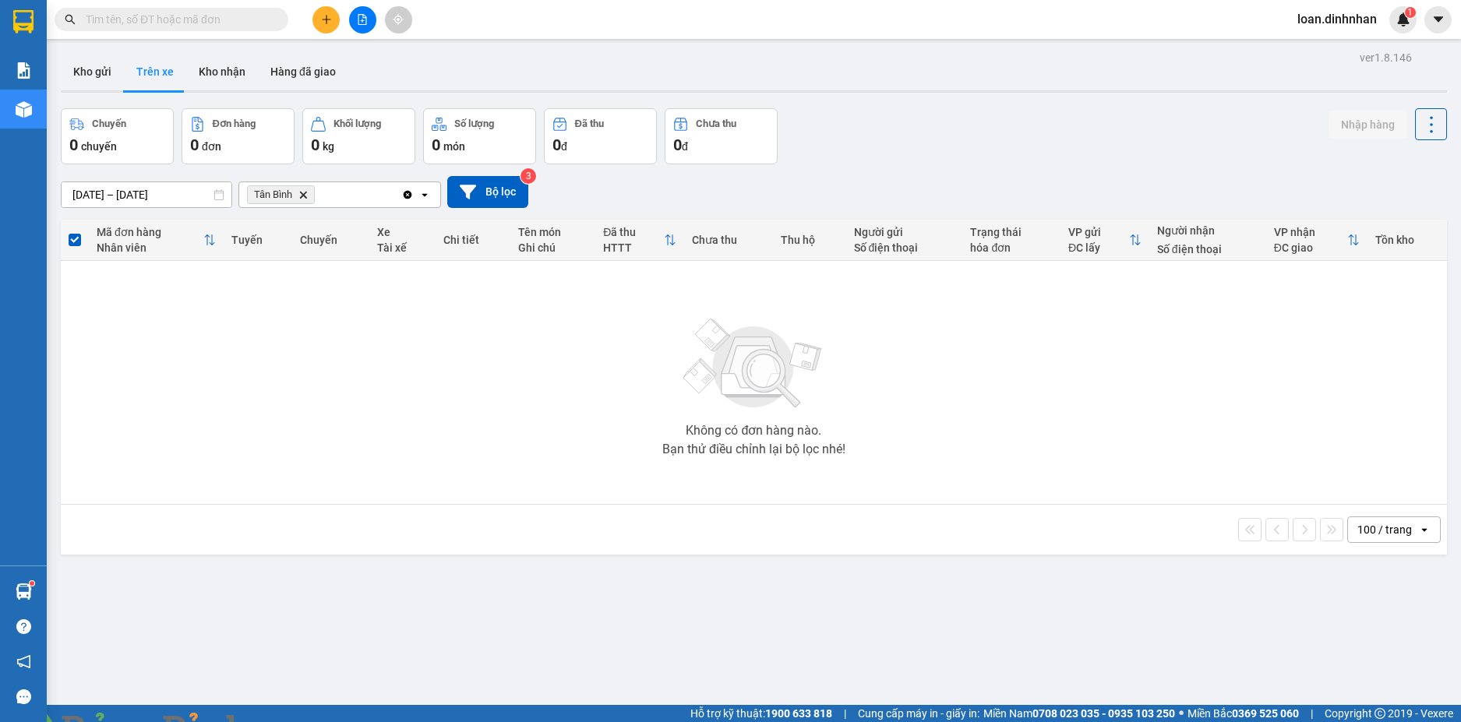  I want to click on button: Kho gửi, so click(92, 72).